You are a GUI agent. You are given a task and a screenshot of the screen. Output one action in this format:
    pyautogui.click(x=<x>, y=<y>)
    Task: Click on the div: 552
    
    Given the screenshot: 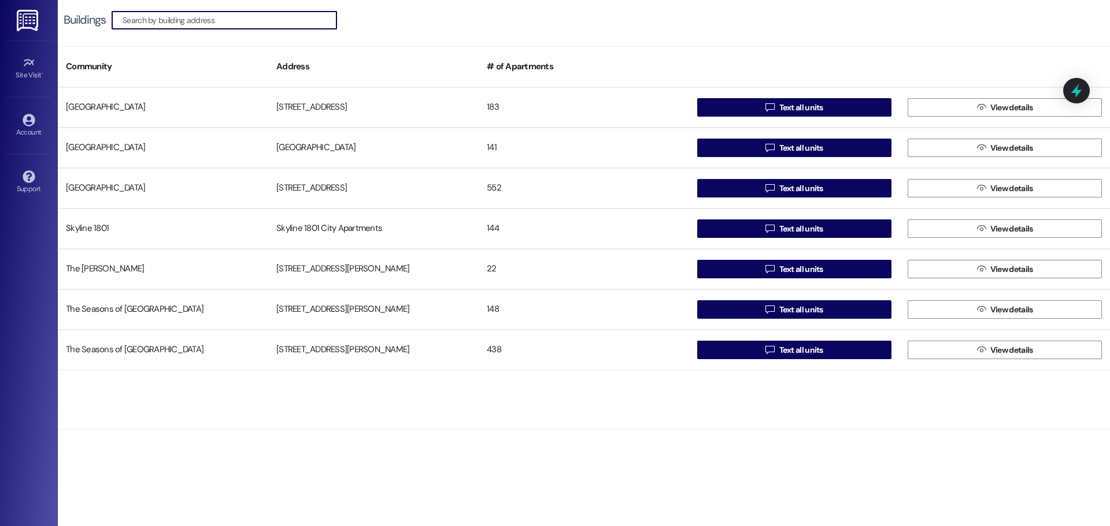 What is the action you would take?
    pyautogui.click(x=584, y=188)
    